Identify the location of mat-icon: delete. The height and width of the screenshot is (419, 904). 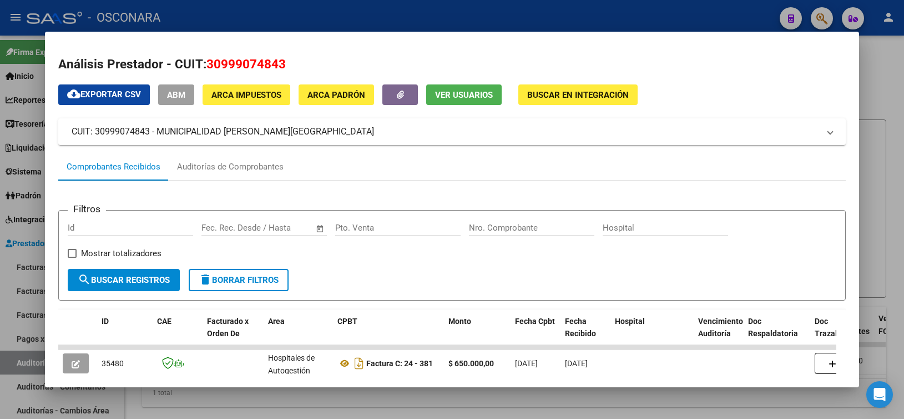
(205, 279).